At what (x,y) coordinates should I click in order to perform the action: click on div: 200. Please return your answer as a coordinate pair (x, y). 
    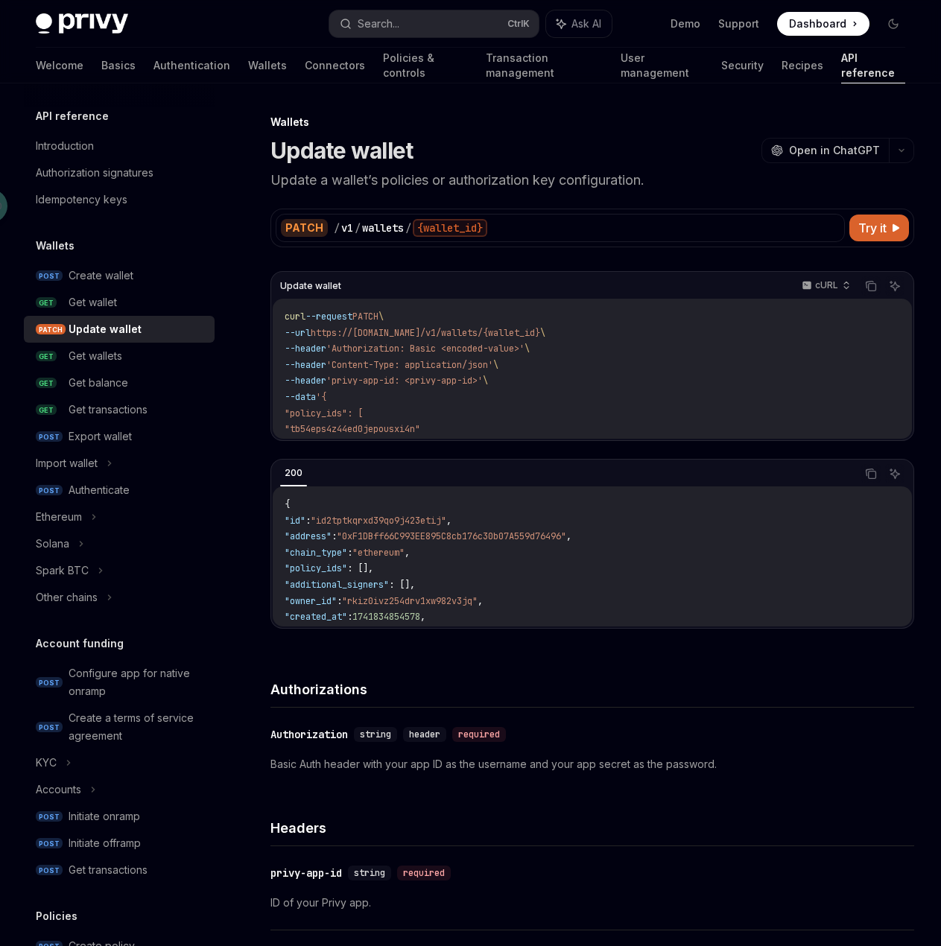
    Looking at the image, I should click on (293, 473).